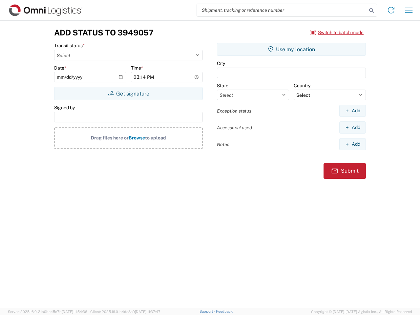 This screenshot has width=420, height=315. Describe the element at coordinates (221, 63) in the screenshot. I see `label: City` at that location.